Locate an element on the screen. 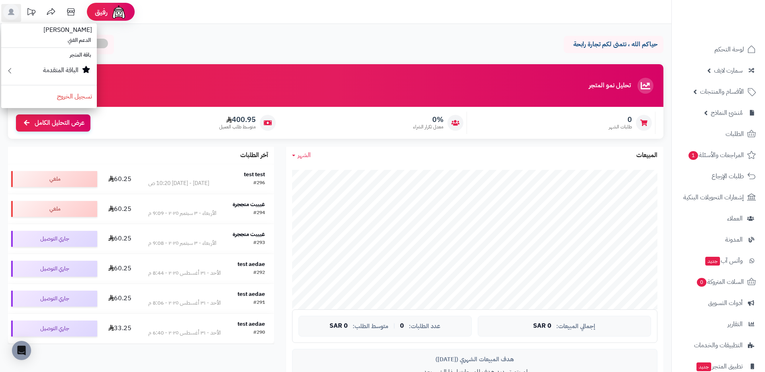 The image size is (765, 372). strong: test test is located at coordinates (254, 174).